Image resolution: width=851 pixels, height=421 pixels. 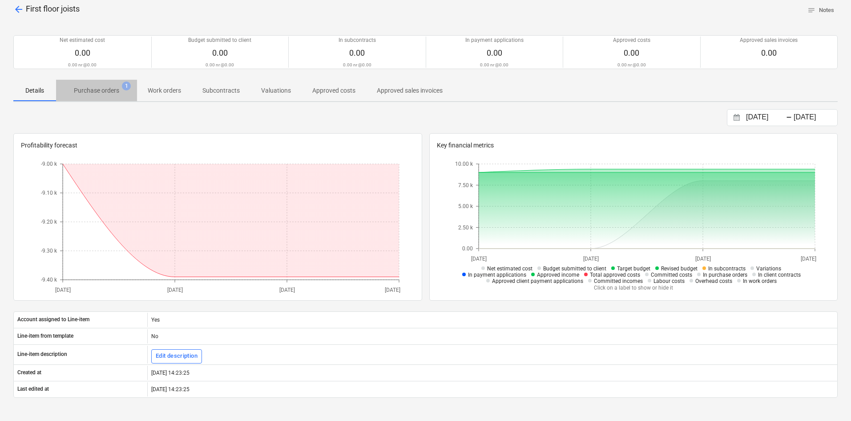 What do you see at coordinates (679, 268) in the screenshot?
I see `span: Revised budget` at bounding box center [679, 268].